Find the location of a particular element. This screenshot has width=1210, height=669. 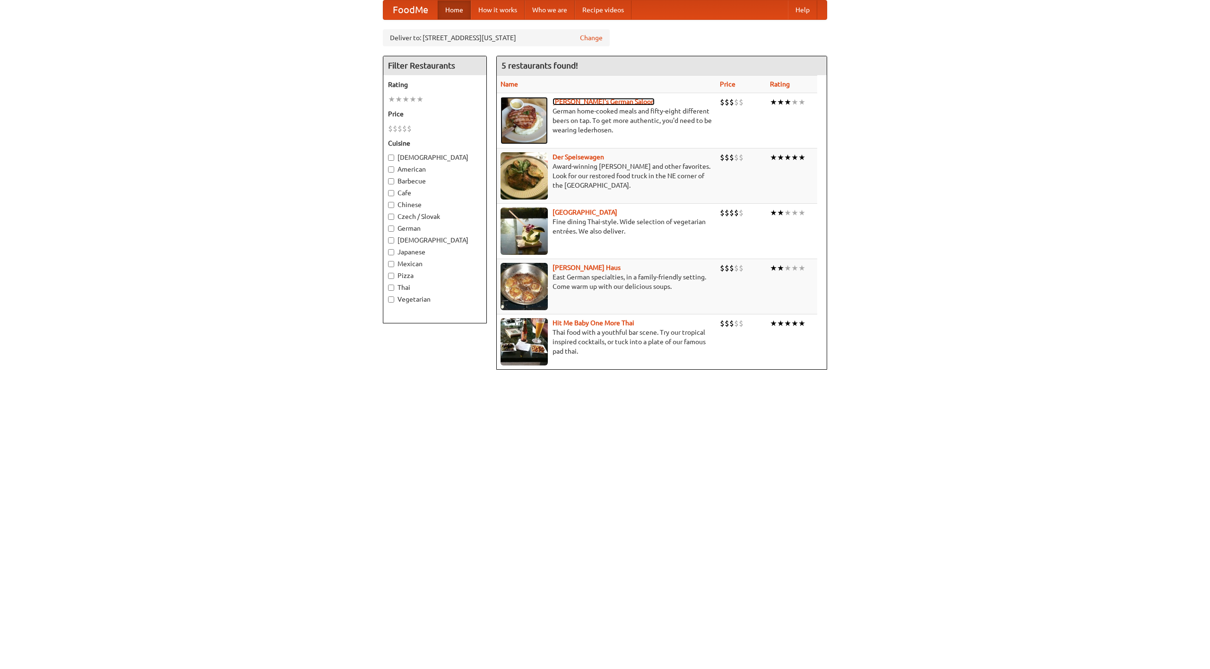

label: Czech / Slovak is located at coordinates (435, 217).